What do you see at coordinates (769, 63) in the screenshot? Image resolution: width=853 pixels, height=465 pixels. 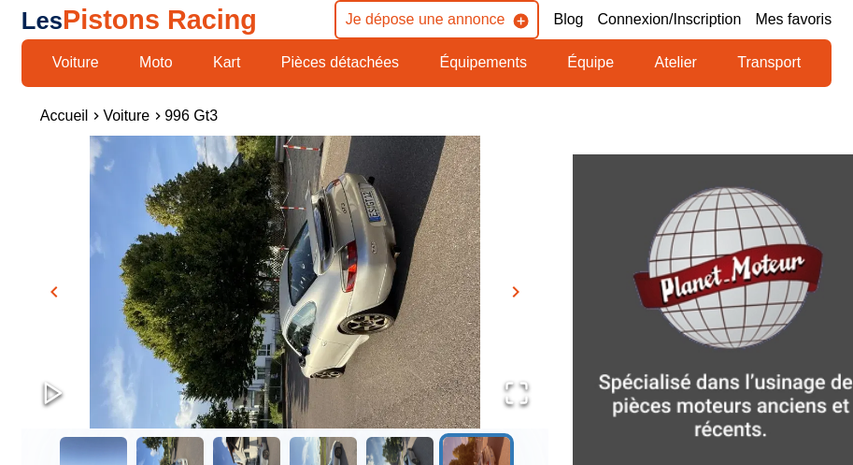 I see `a: Transport` at bounding box center [769, 63].